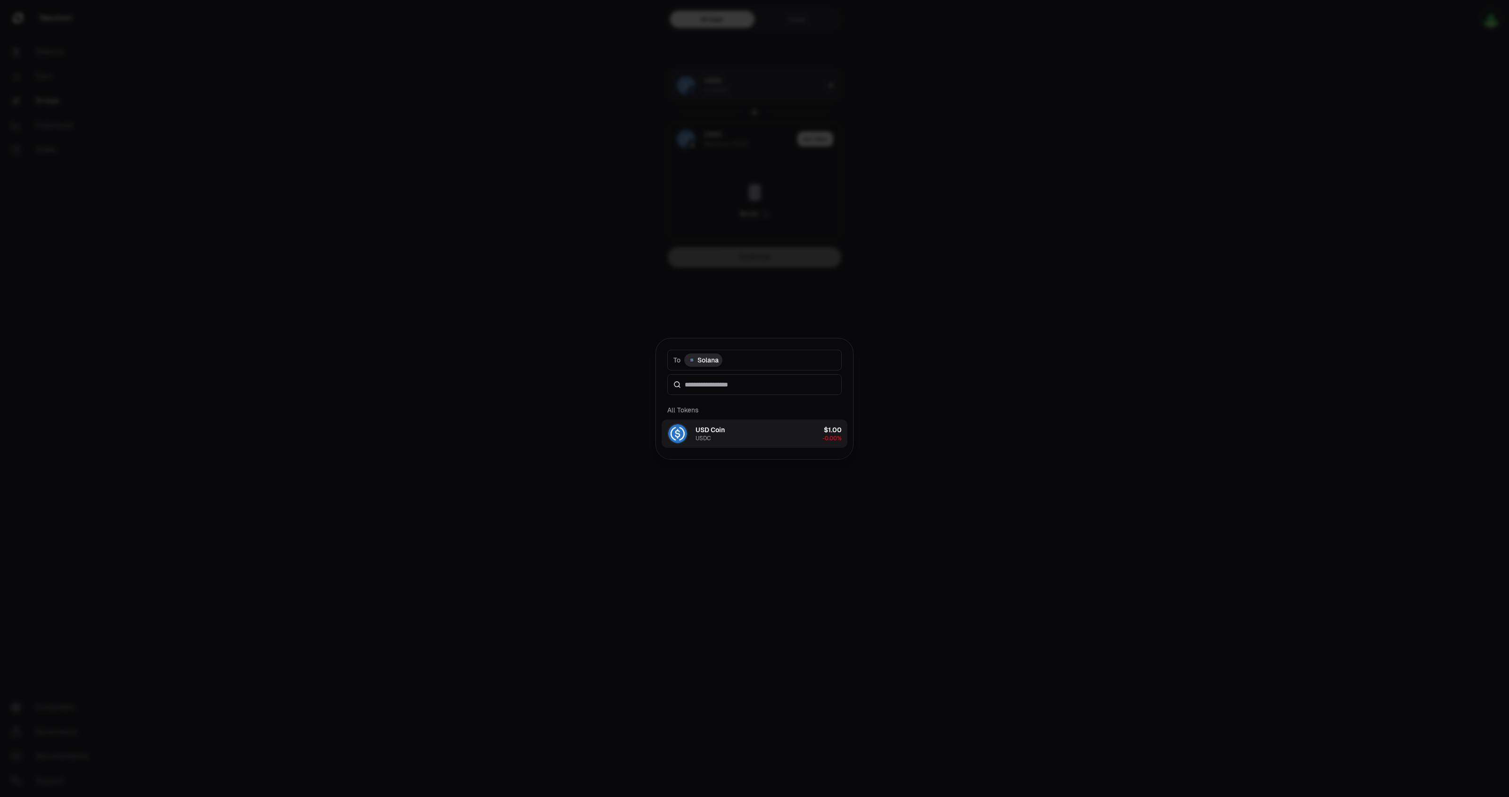 The image size is (1509, 797). What do you see at coordinates (755, 434) in the screenshot?
I see `button: USDC LogoUSD CoinUSDC$1.00-0.00%` at bounding box center [755, 434].